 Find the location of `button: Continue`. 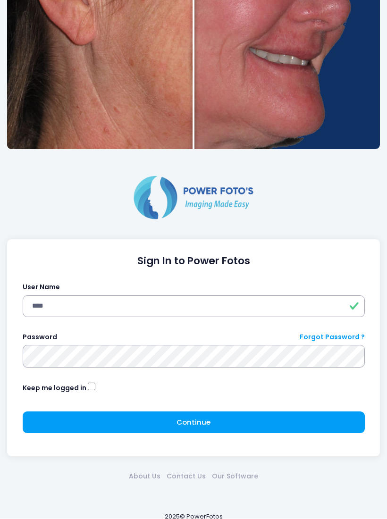

button: Continue is located at coordinates (193, 423).